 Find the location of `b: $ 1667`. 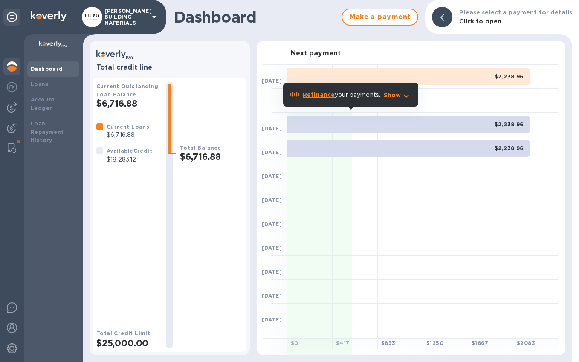

b: $ 1667 is located at coordinates (480, 343).